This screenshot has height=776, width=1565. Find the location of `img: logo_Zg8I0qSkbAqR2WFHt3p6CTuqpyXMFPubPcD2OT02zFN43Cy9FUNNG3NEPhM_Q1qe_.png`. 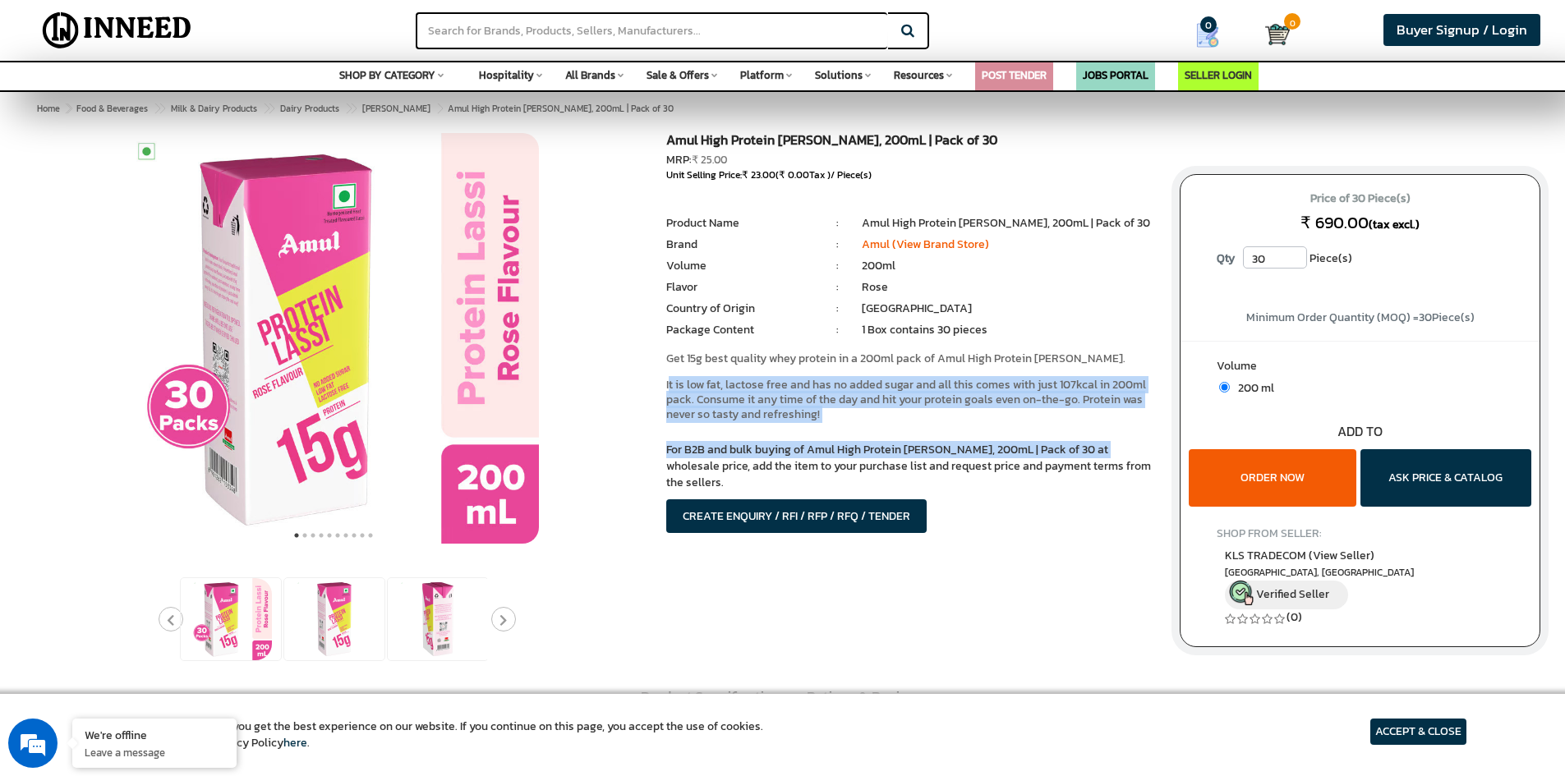

img: logo_Zg8I0qSkbAqR2WFHt3p6CTuqpyXMFPubPcD2OT02zFN43Cy9FUNNG3NEPhM_Q1qe_.png is located at coordinates (48, 103).